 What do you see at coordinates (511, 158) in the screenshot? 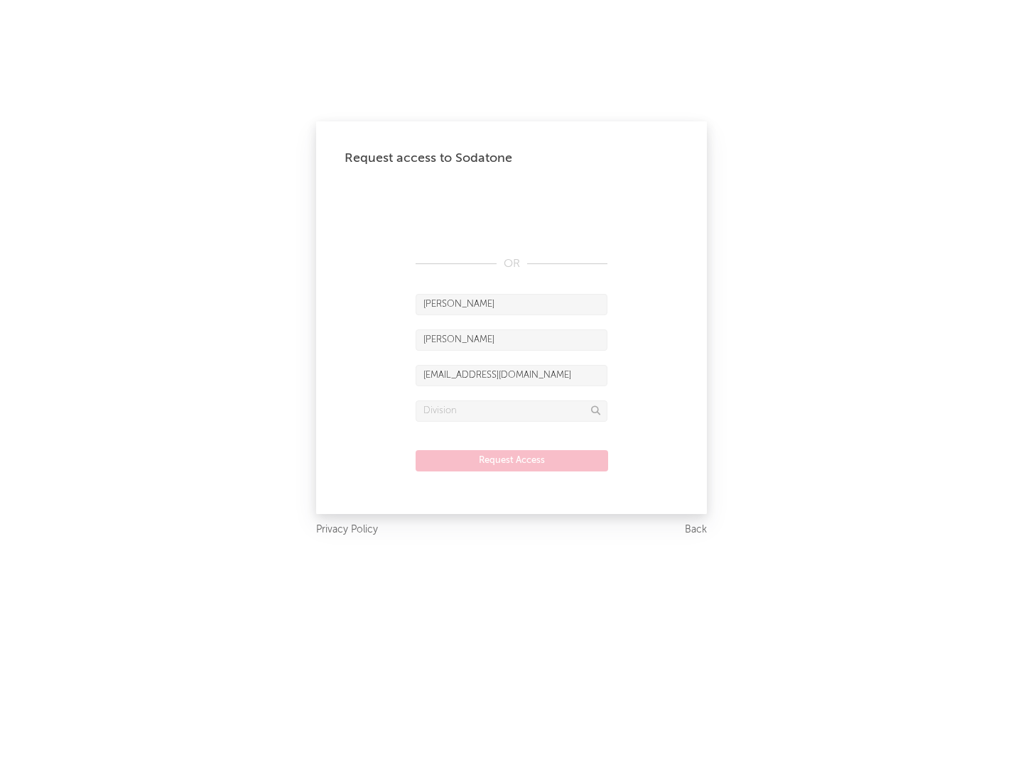
I see `div: Request access to Sodatone` at bounding box center [511, 158].